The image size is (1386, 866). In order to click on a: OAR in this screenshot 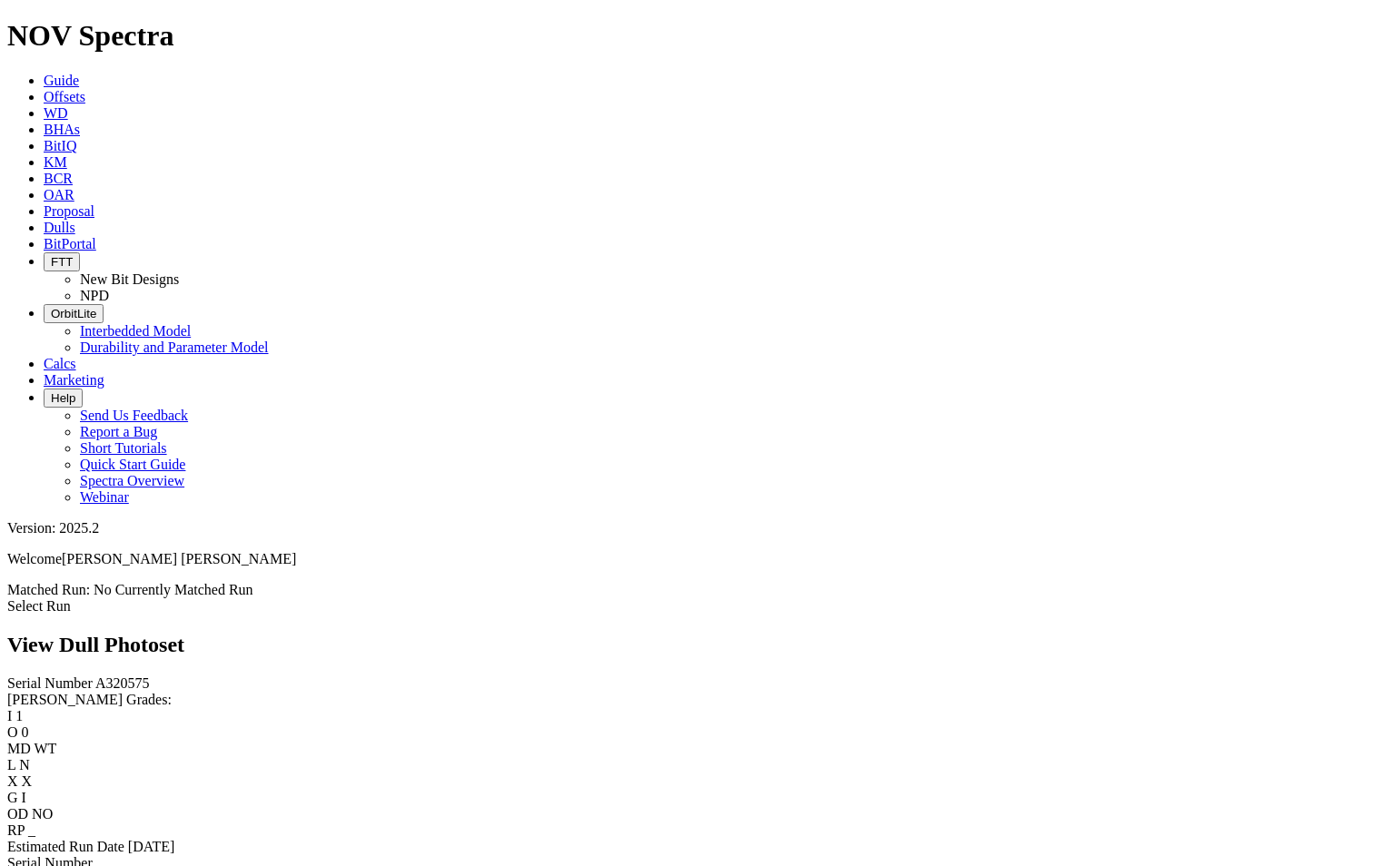, I will do `click(59, 194)`.